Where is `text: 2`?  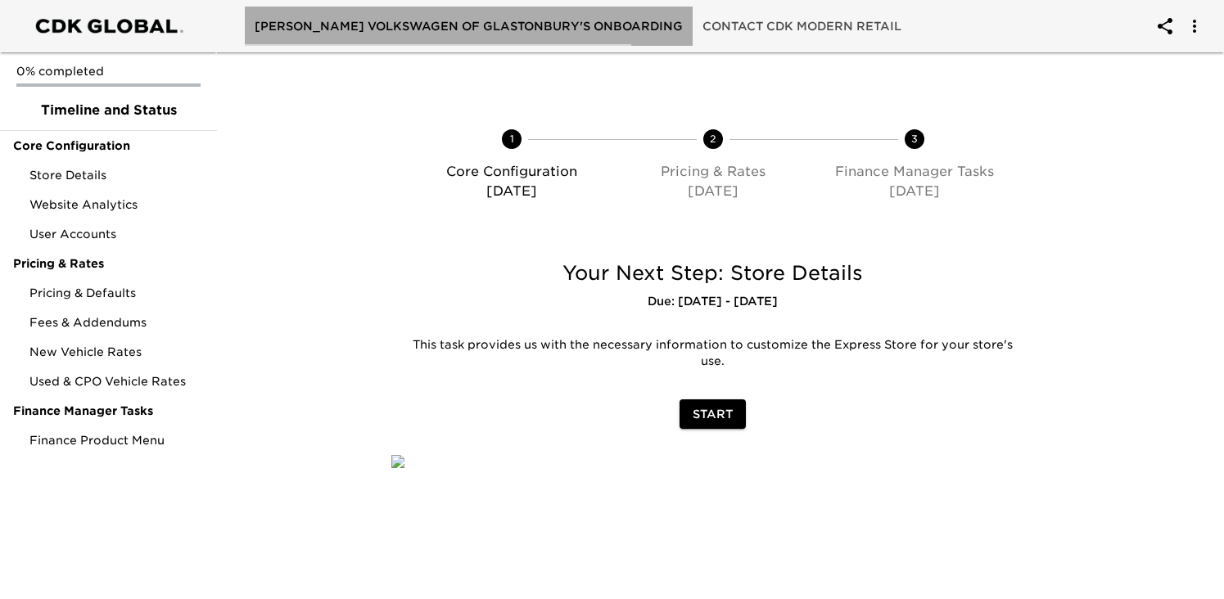
text: 2 is located at coordinates (713, 138).